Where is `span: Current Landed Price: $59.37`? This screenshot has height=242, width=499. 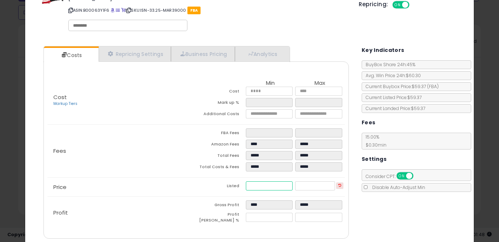
span: Current Landed Price: $59.37 is located at coordinates (393, 108).